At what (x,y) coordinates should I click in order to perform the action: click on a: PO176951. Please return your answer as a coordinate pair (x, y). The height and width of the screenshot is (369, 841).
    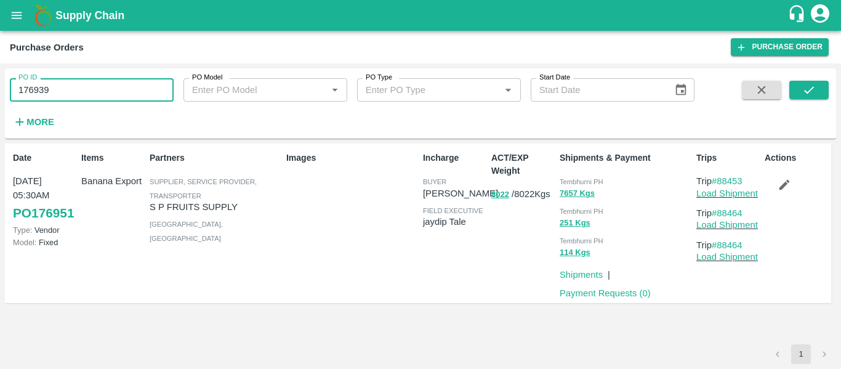
    Looking at the image, I should click on (43, 213).